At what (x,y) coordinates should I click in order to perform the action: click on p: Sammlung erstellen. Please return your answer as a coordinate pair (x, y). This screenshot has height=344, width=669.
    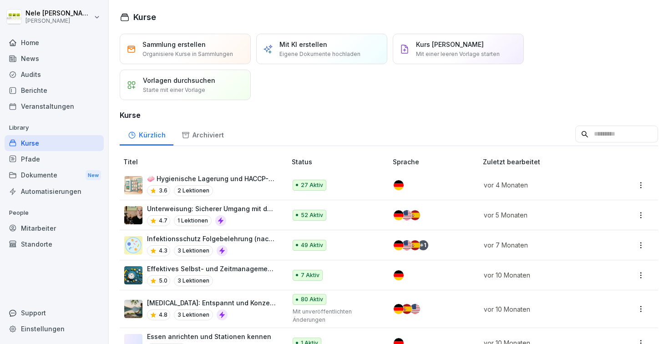
    Looking at the image, I should click on (174, 44).